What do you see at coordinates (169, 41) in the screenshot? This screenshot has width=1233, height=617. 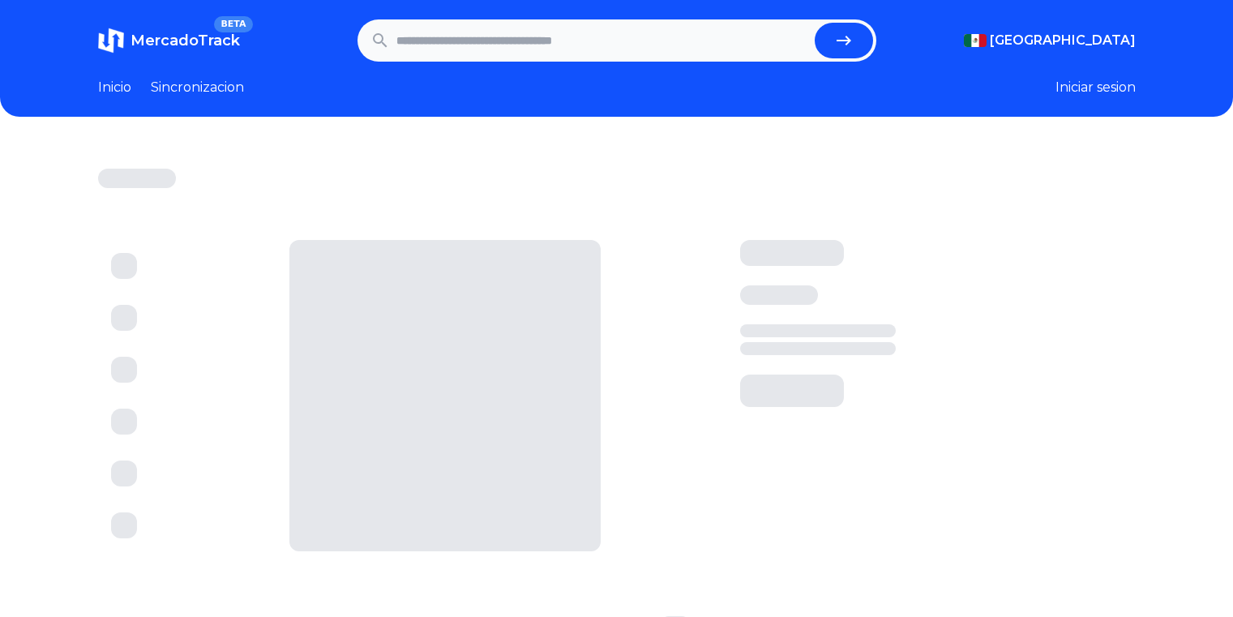 I see `a: MercadoTrackBETA` at bounding box center [169, 41].